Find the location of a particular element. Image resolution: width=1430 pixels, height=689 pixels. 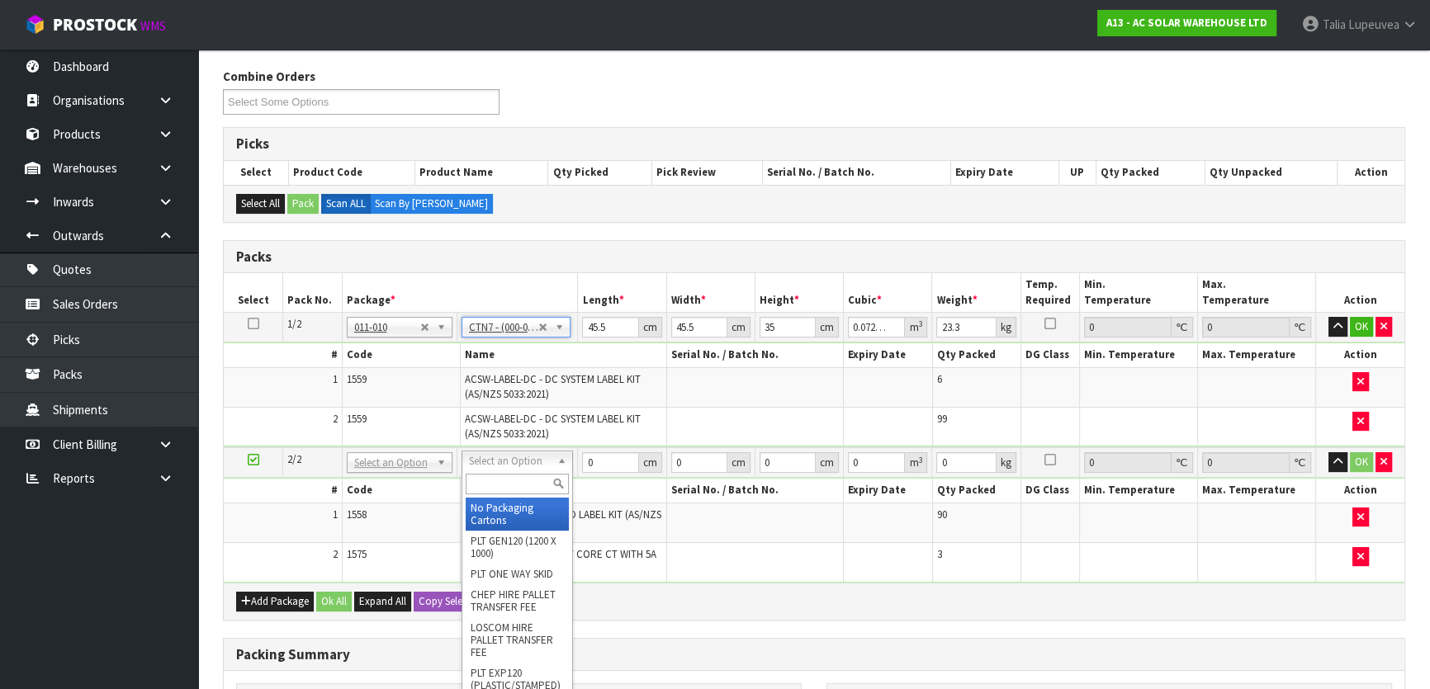

th: Temp. Required is located at coordinates (1050, 292).